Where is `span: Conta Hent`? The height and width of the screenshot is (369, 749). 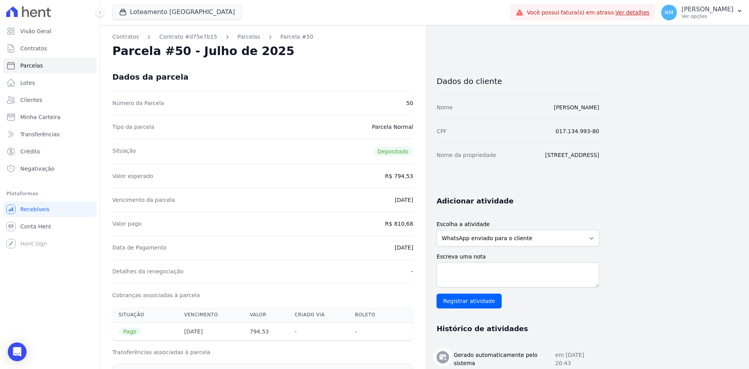 span: Conta Hent is located at coordinates (36, 226).